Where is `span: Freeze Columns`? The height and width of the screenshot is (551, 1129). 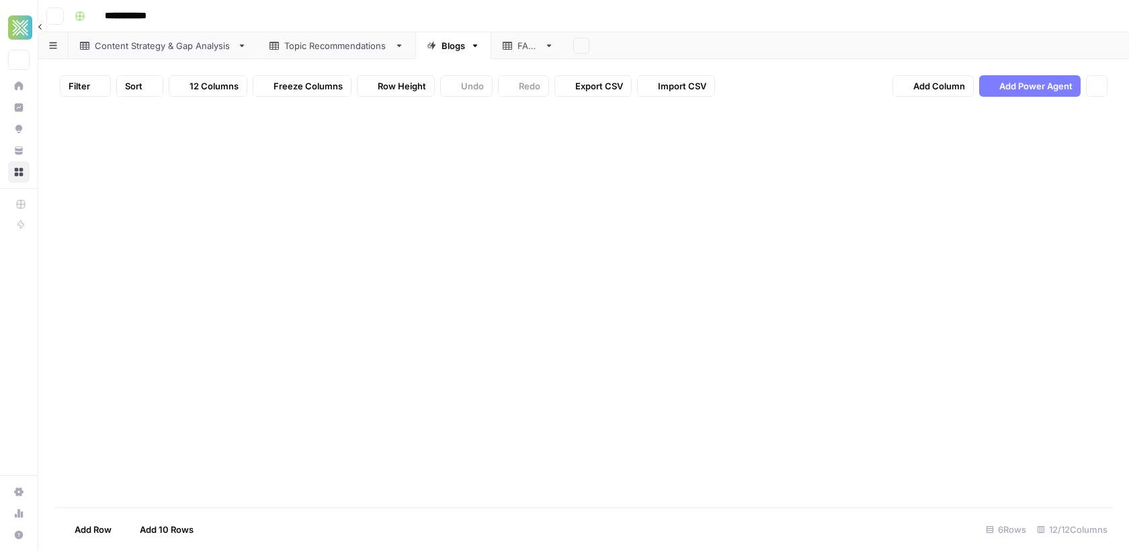 span: Freeze Columns is located at coordinates (308, 86).